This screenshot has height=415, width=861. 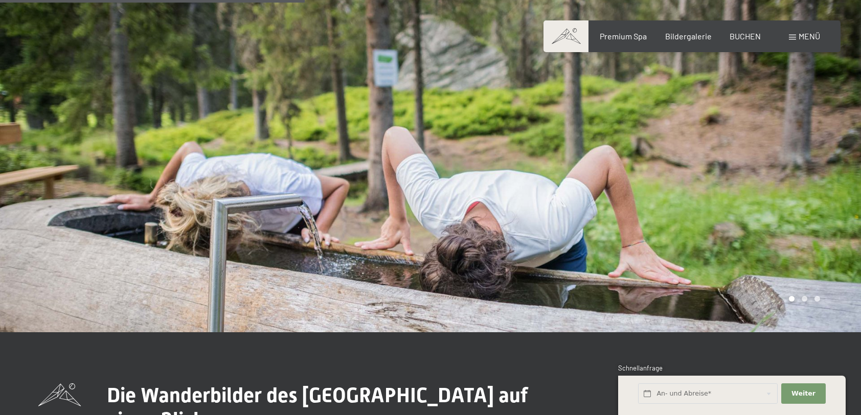 I want to click on a: Bildergalerie, so click(x=688, y=36).